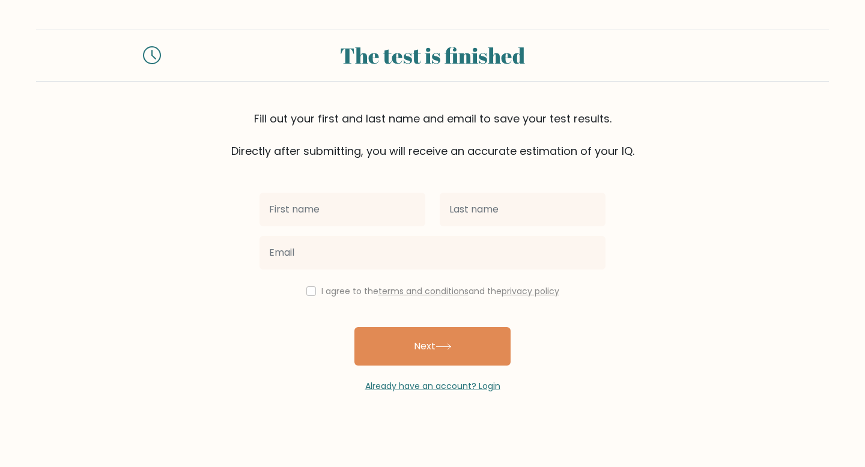 The image size is (865, 467). I want to click on input: First name, so click(342, 210).